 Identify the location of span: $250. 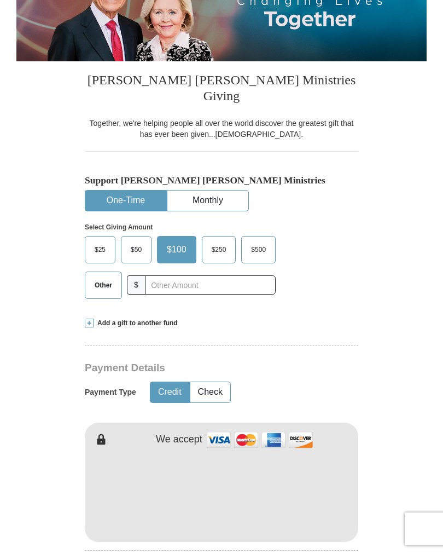
(219, 250).